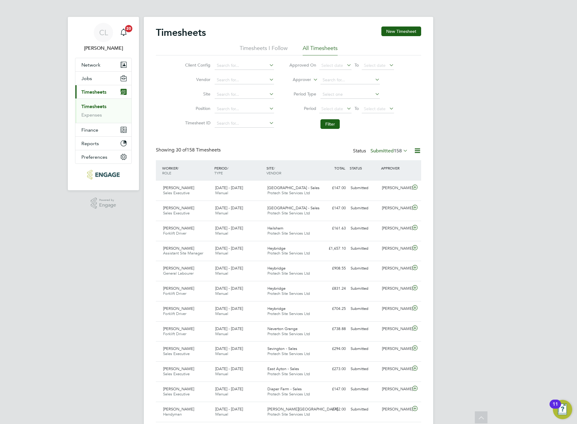 This screenshot has height=424, width=577. What do you see at coordinates (332, 289) in the screenshot?
I see `div: £831.24` at bounding box center [332, 289].